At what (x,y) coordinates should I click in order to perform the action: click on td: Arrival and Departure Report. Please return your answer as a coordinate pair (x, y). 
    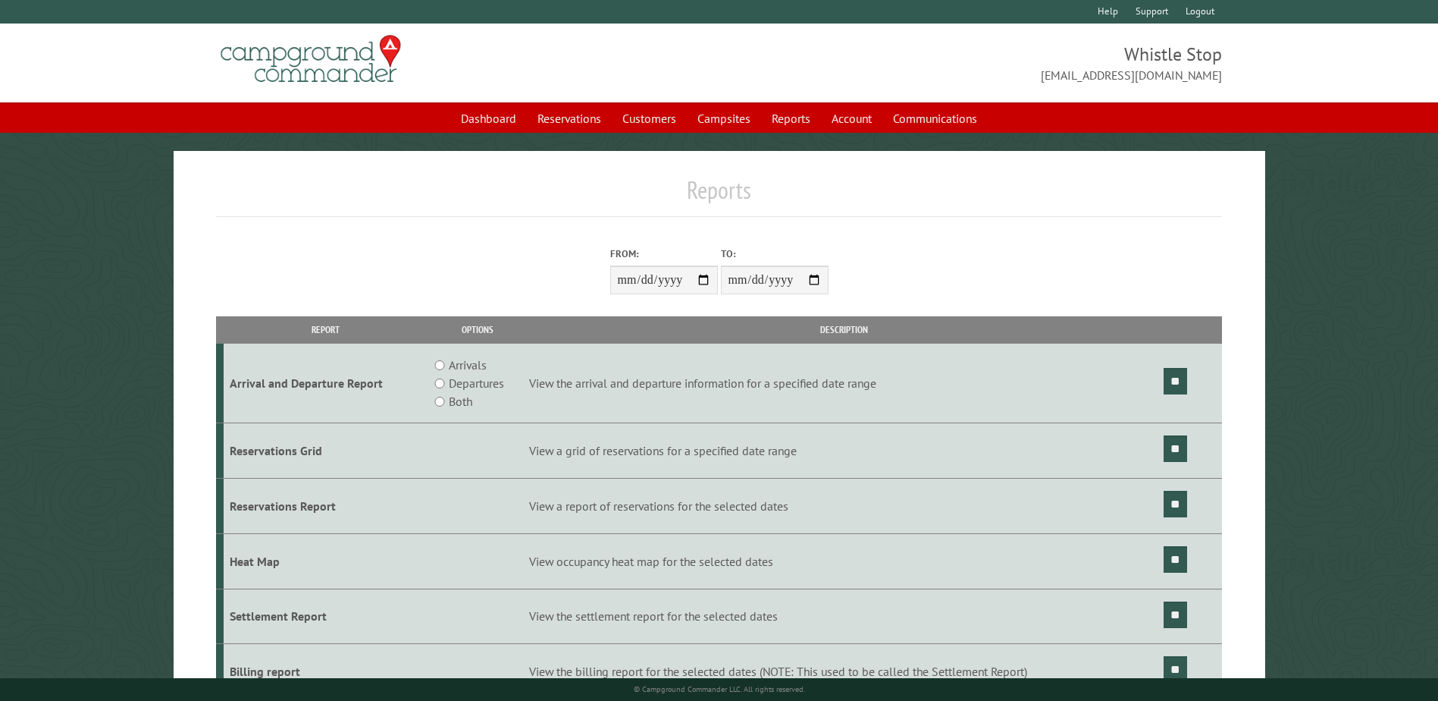
    Looking at the image, I should click on (325, 383).